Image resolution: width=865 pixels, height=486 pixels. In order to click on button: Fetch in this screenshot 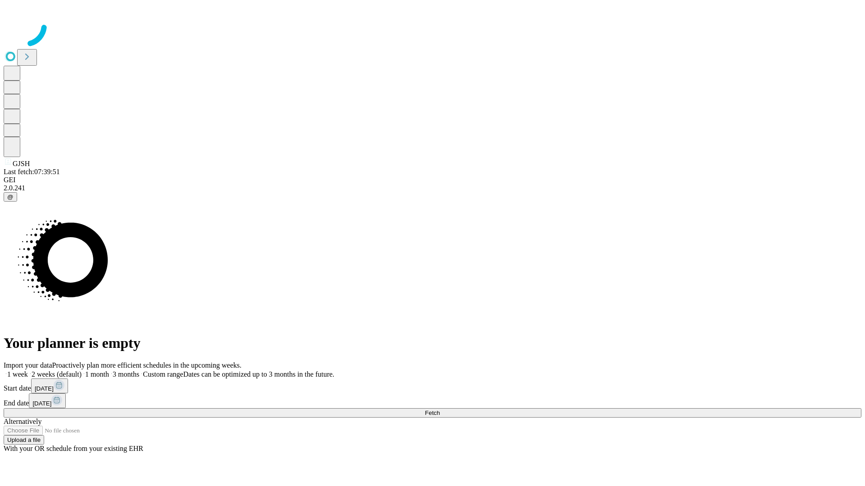, I will do `click(432, 413)`.